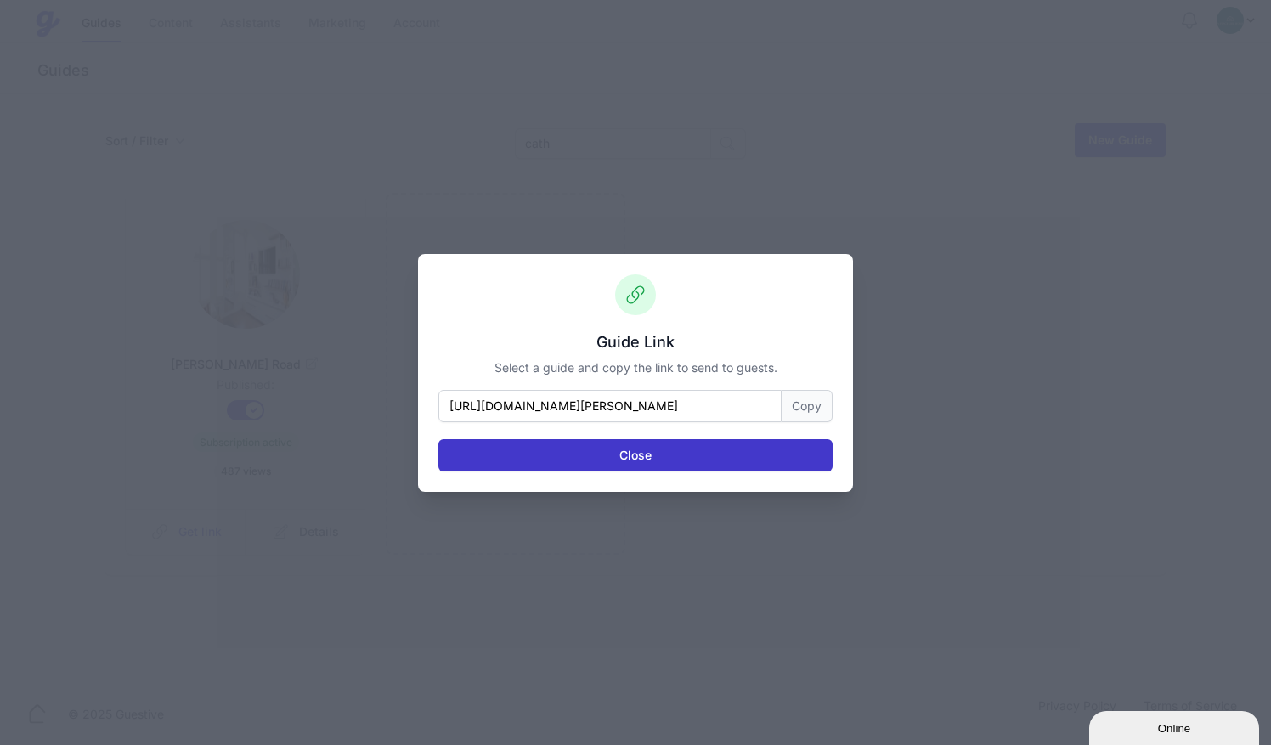 The image size is (1271, 745). I want to click on h3: Guide Link, so click(635, 342).